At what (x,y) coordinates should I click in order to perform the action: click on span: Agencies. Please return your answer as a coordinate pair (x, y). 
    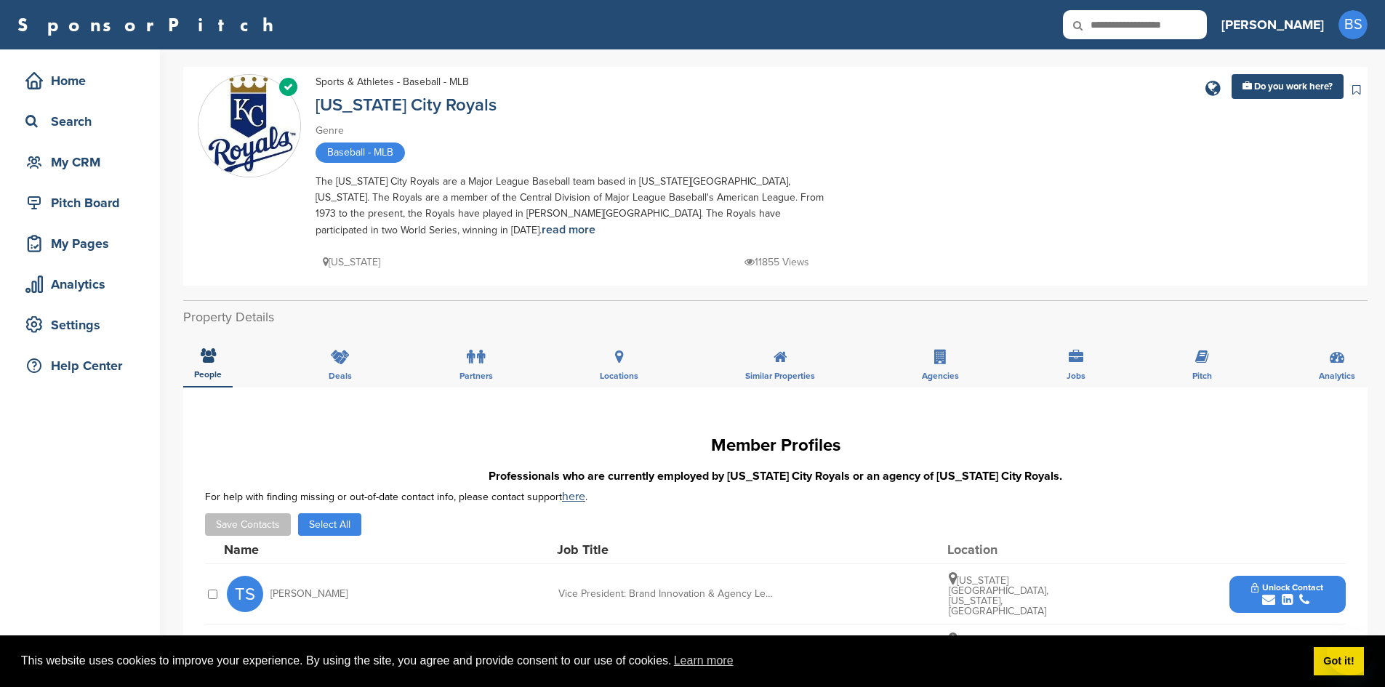
    Looking at the image, I should click on (940, 376).